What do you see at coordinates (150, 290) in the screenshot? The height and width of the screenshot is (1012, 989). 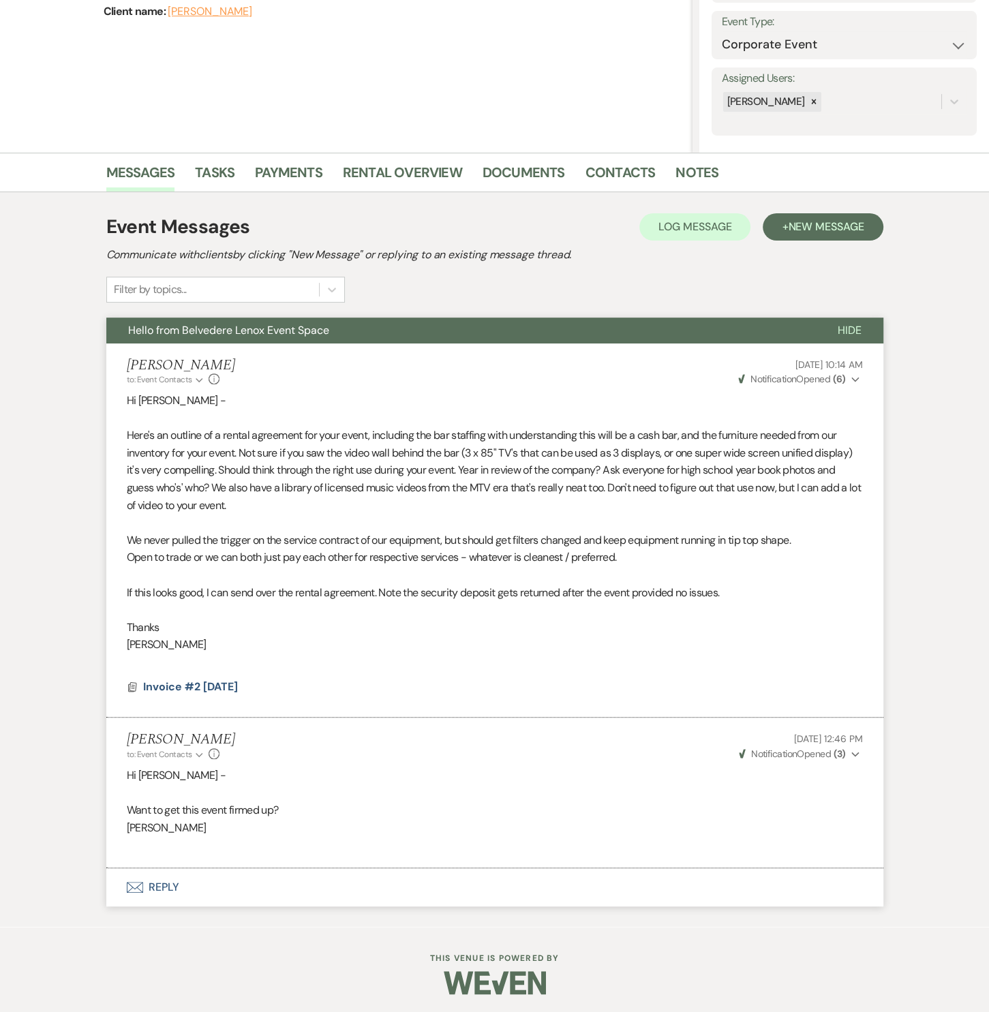 I see `div: Filter by topics...` at bounding box center [150, 290].